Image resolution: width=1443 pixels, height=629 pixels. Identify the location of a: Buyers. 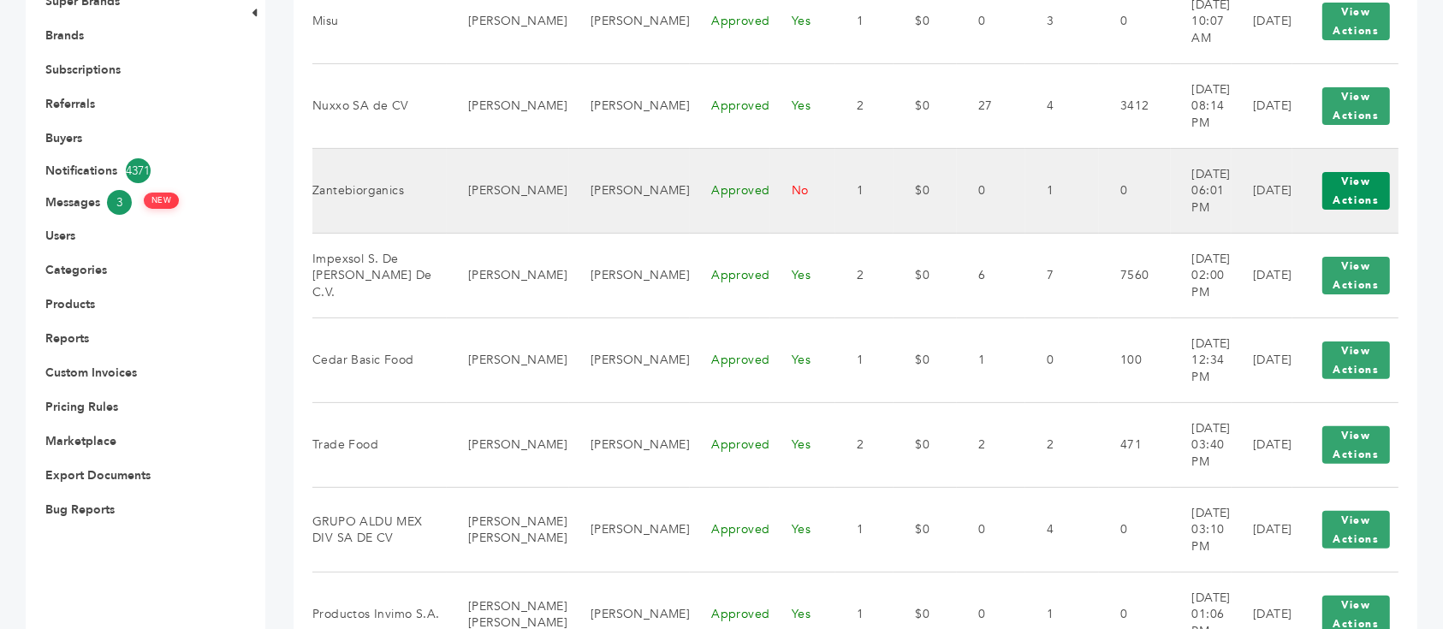
(63, 138).